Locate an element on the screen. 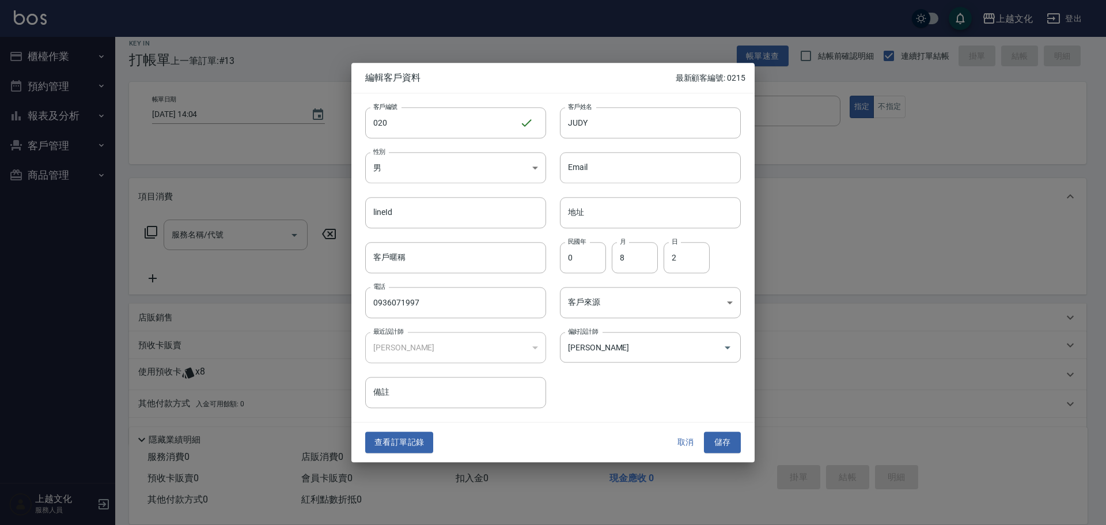  button: 儲存 is located at coordinates (722, 442).